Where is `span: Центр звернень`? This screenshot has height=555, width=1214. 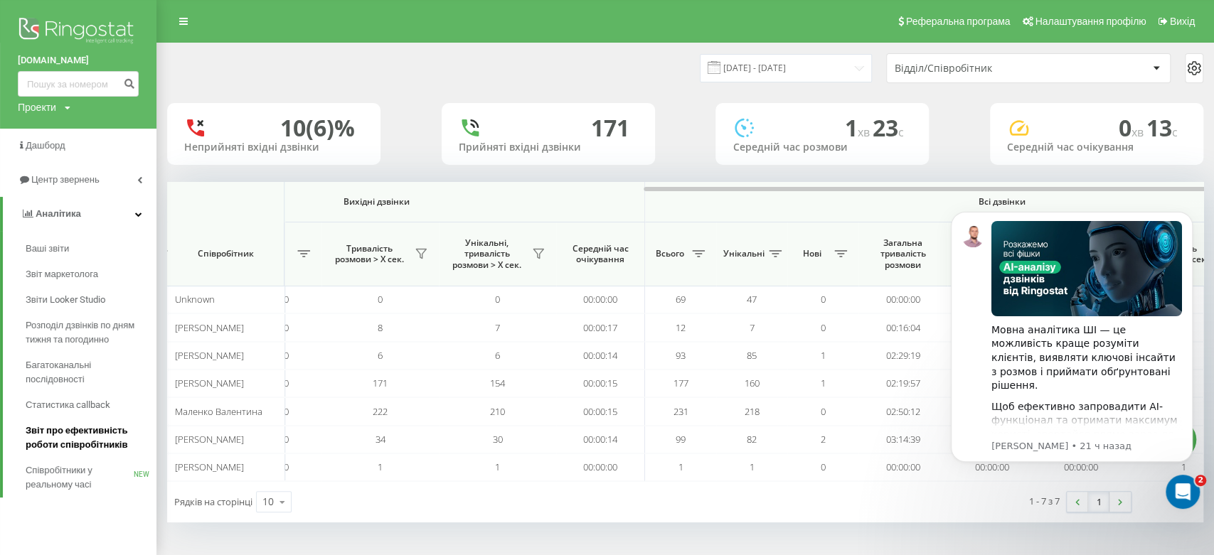
span: Центр звернень is located at coordinates (65, 179).